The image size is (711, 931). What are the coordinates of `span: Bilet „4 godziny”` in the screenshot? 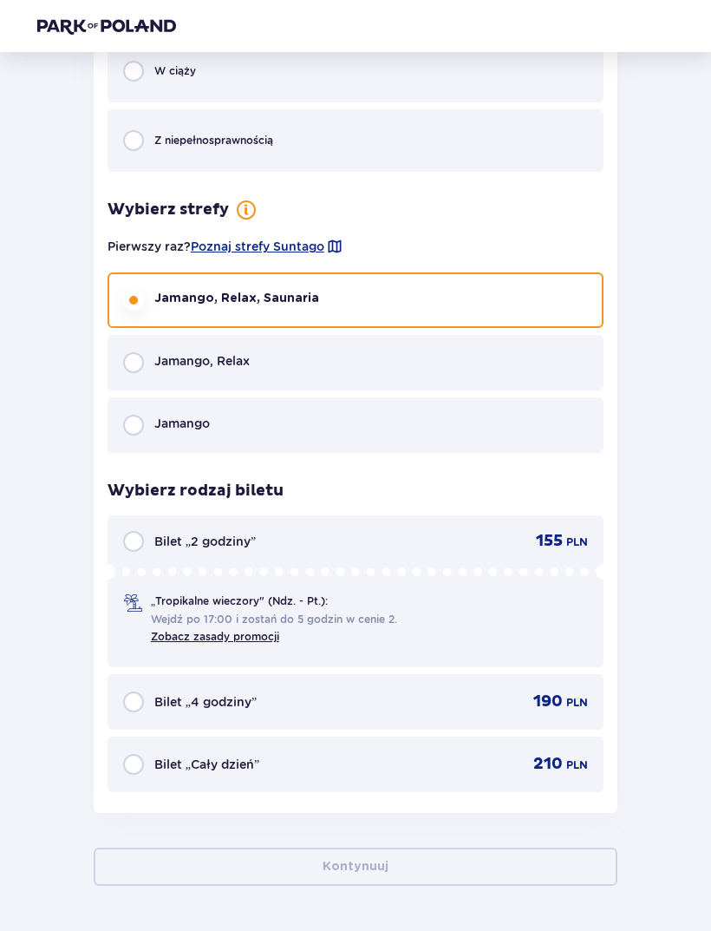 It's located at (206, 702).